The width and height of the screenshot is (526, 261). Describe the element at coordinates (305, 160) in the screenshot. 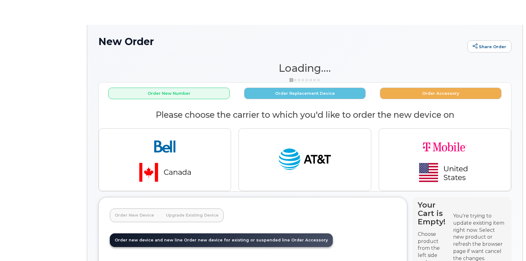

I see `img: at_t-fb3d24644a45acc70fc72cc47ce214d34099dfd970ee3ae2334e4251f9d920fd.png` at that location.